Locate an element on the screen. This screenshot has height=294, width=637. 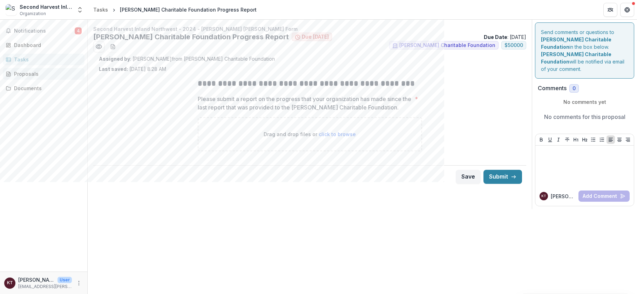
button: Italicize is located at coordinates (558, 139).